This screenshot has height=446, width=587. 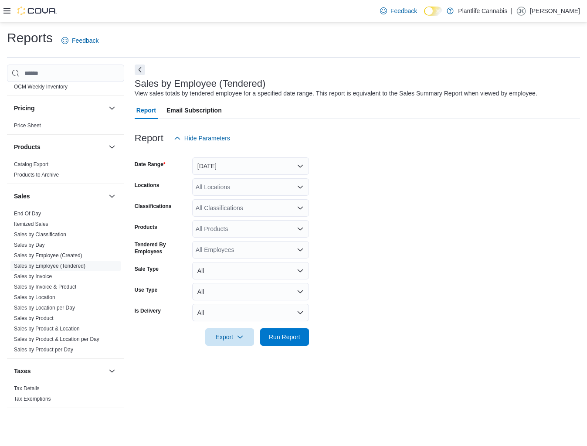 What do you see at coordinates (65, 283) in the screenshot?
I see `div: Sales` at bounding box center [65, 283].